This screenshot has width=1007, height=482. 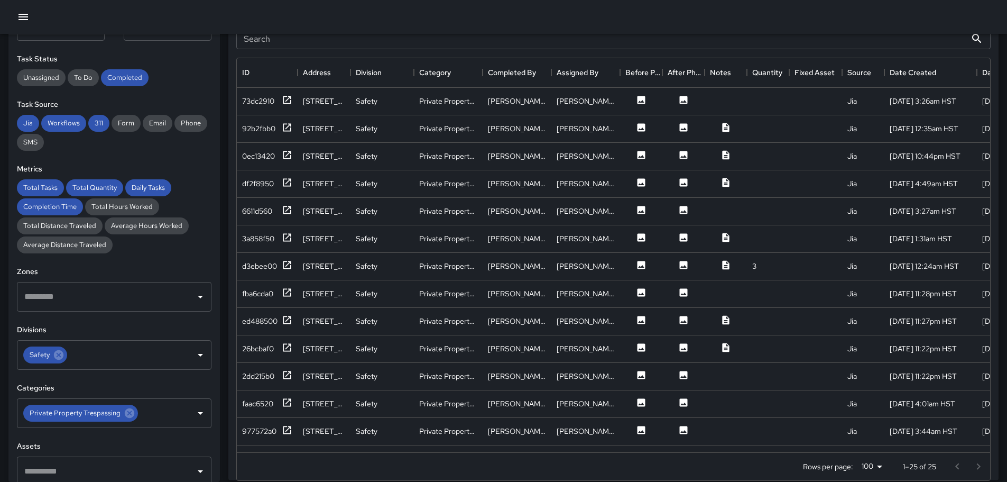 What do you see at coordinates (267, 101) in the screenshot?
I see `button: 73dc2910` at bounding box center [267, 101].